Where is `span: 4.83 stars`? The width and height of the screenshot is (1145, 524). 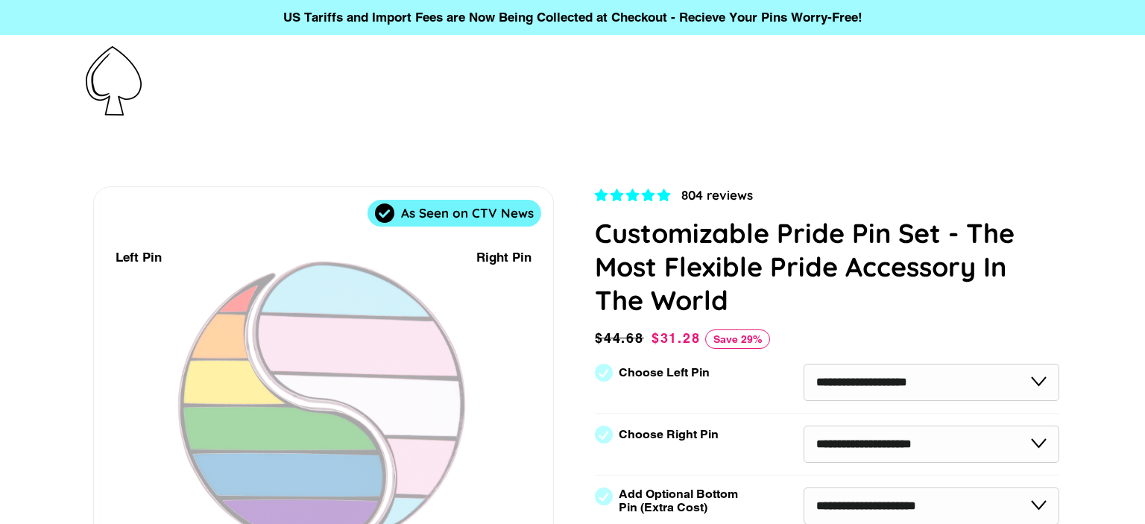
span: 4.83 stars is located at coordinates (634, 195).